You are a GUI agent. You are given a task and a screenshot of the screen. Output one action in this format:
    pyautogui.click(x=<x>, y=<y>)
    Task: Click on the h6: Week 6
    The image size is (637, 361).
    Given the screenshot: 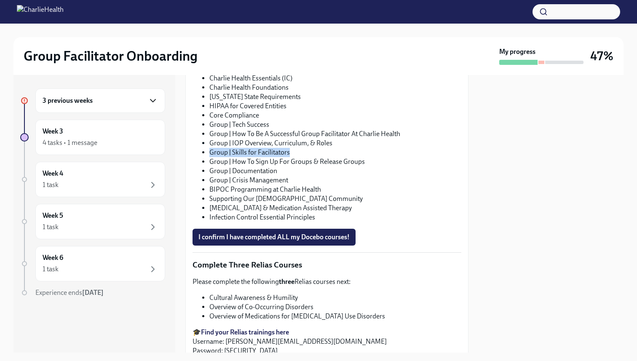 What is the action you would take?
    pyautogui.click(x=53, y=258)
    